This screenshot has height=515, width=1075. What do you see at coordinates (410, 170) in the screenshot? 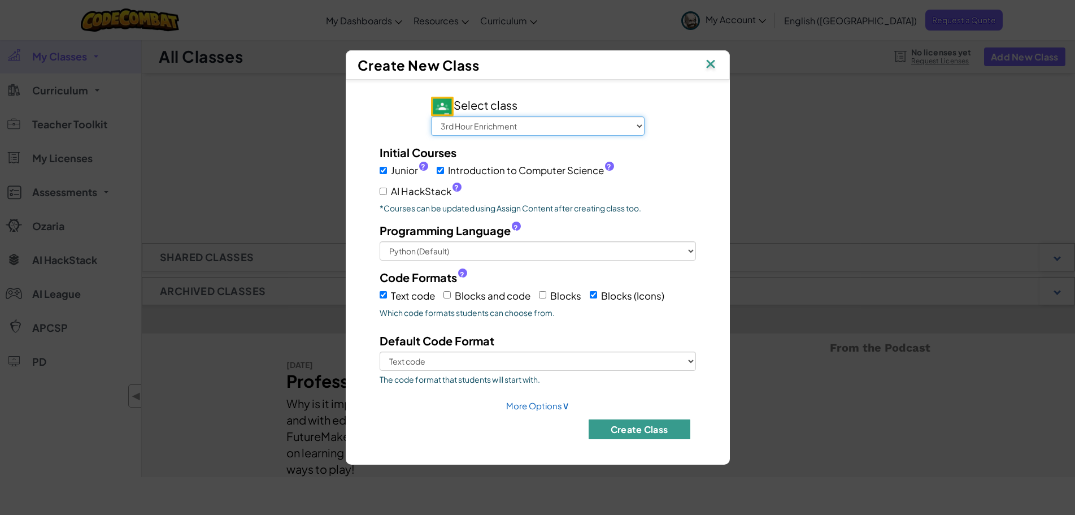
I see `span: Junior` at bounding box center [410, 170].